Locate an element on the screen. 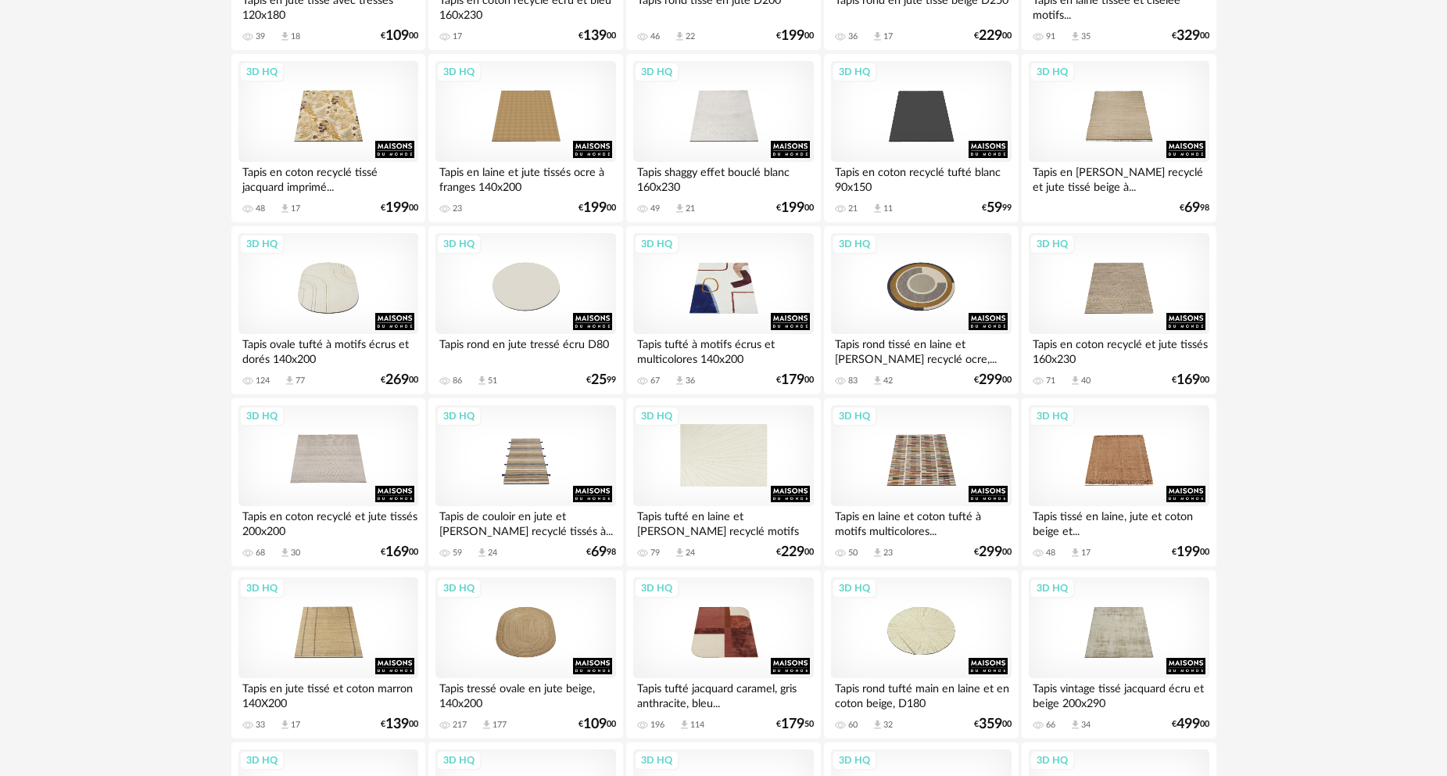 The image size is (1447, 776). div: € 99 is located at coordinates (997, 208).